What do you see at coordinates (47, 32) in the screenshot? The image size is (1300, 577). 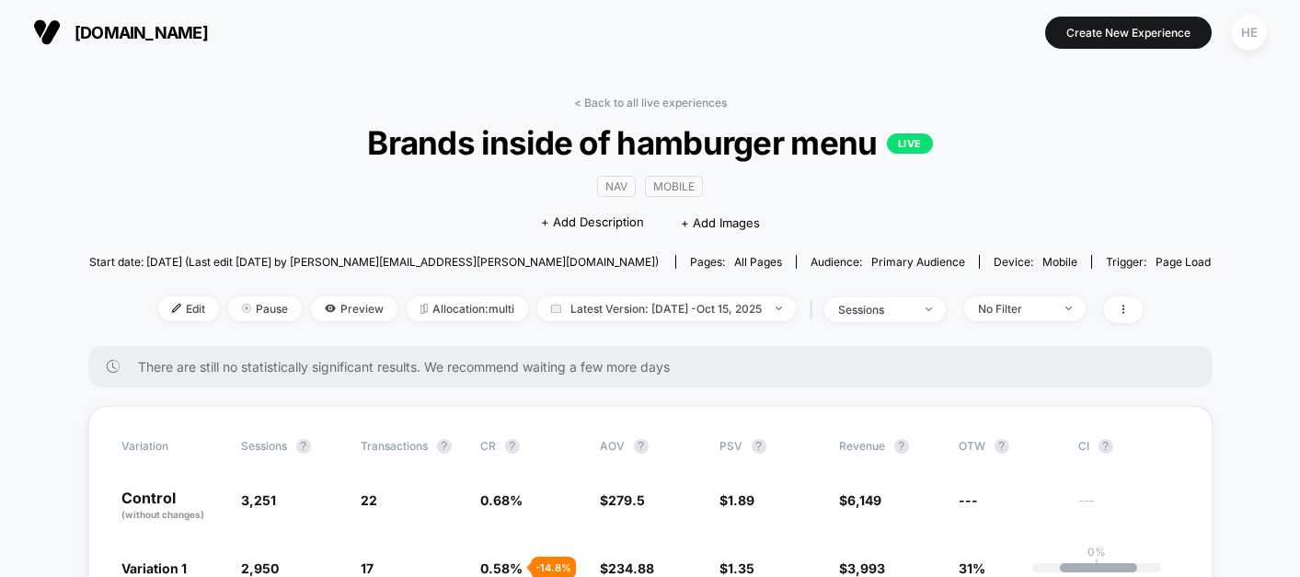 I see `img: Visually logo` at bounding box center [47, 32].